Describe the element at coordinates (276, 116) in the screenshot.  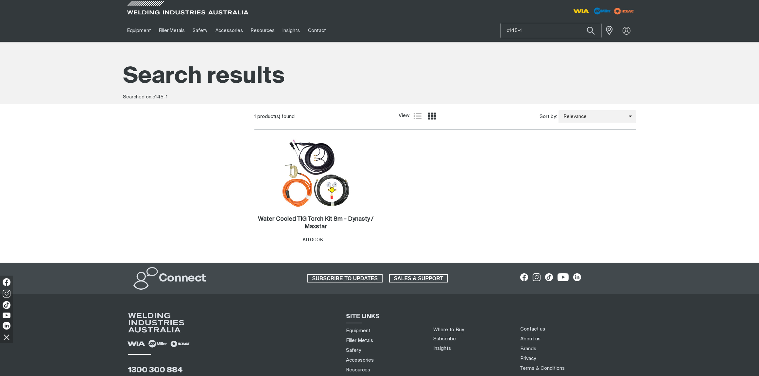
I see `span: product(s) found` at that location.